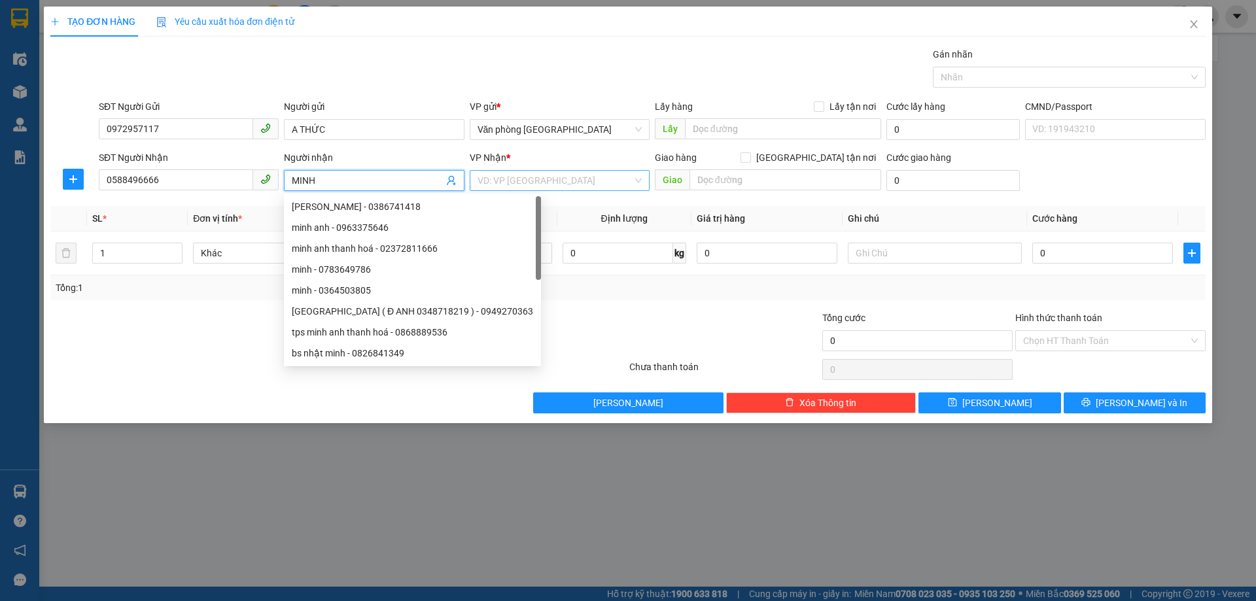  I want to click on input: Cước giao hàng, so click(953, 181).